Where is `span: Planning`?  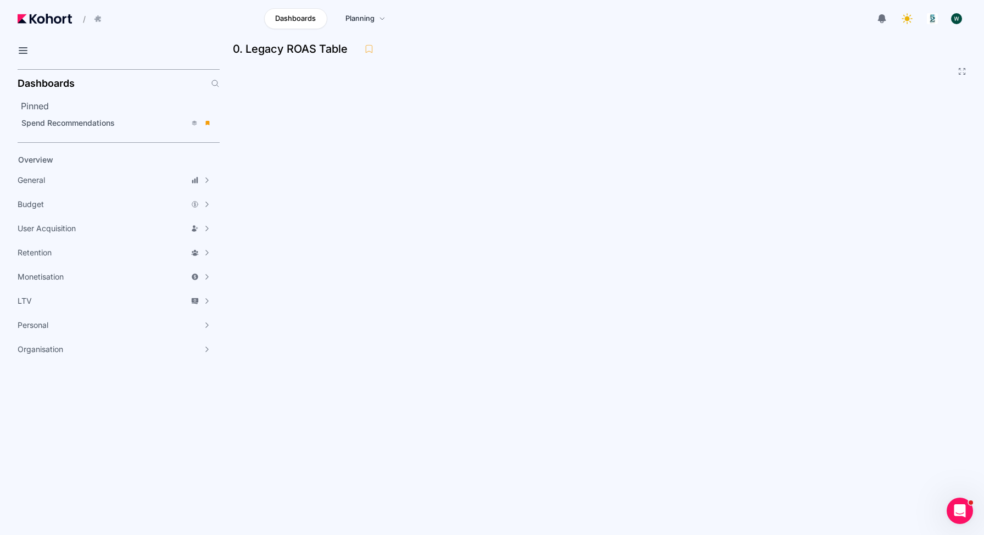
span: Planning is located at coordinates (360, 19).